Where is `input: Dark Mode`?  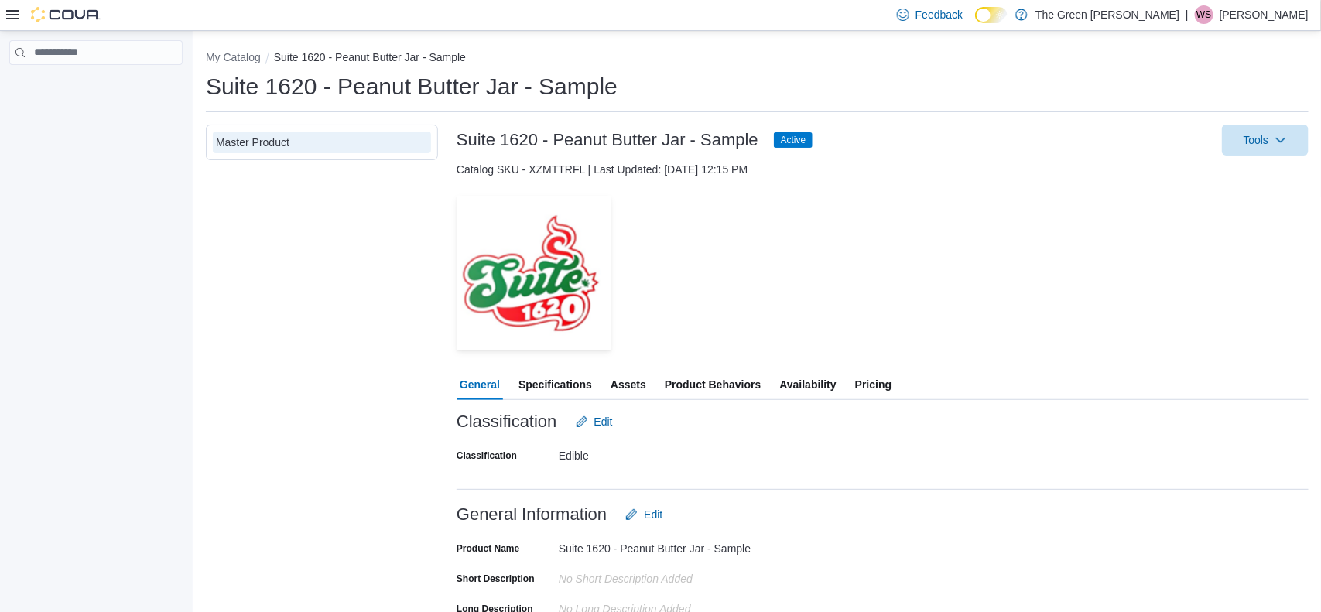
input: Dark Mode is located at coordinates (992, 15).